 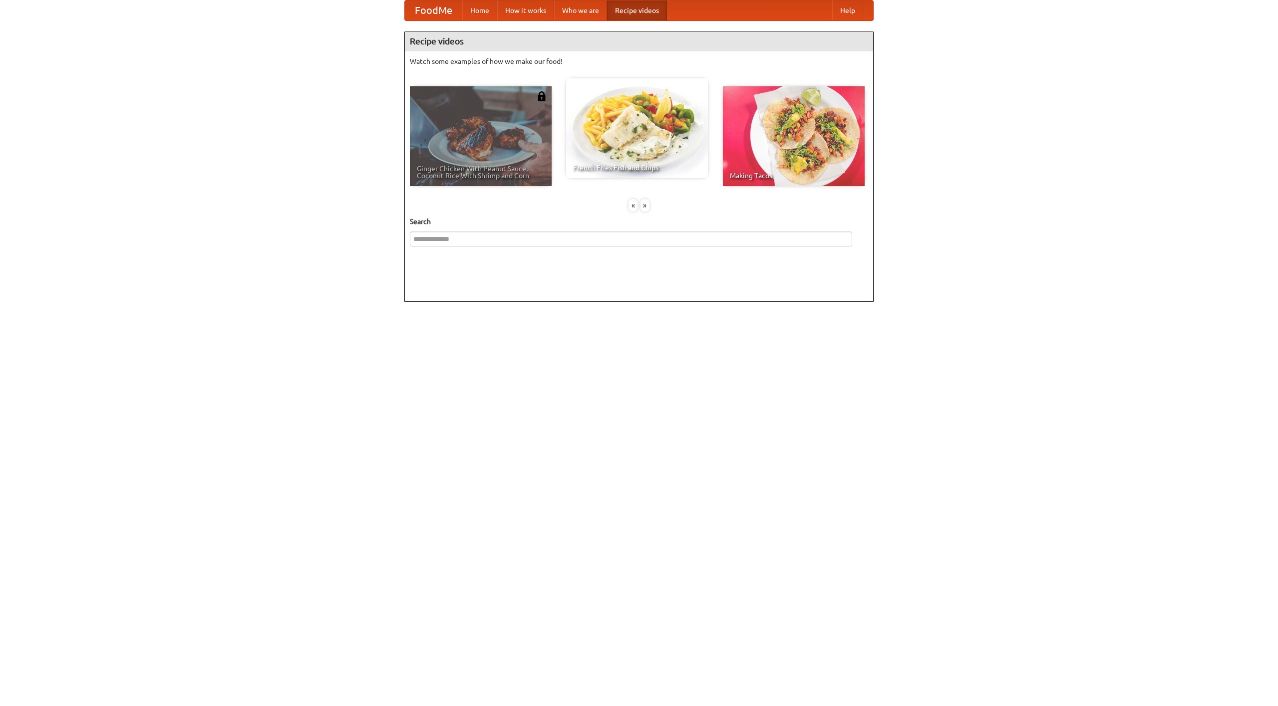 I want to click on h4: Recipe videos, so click(x=639, y=41).